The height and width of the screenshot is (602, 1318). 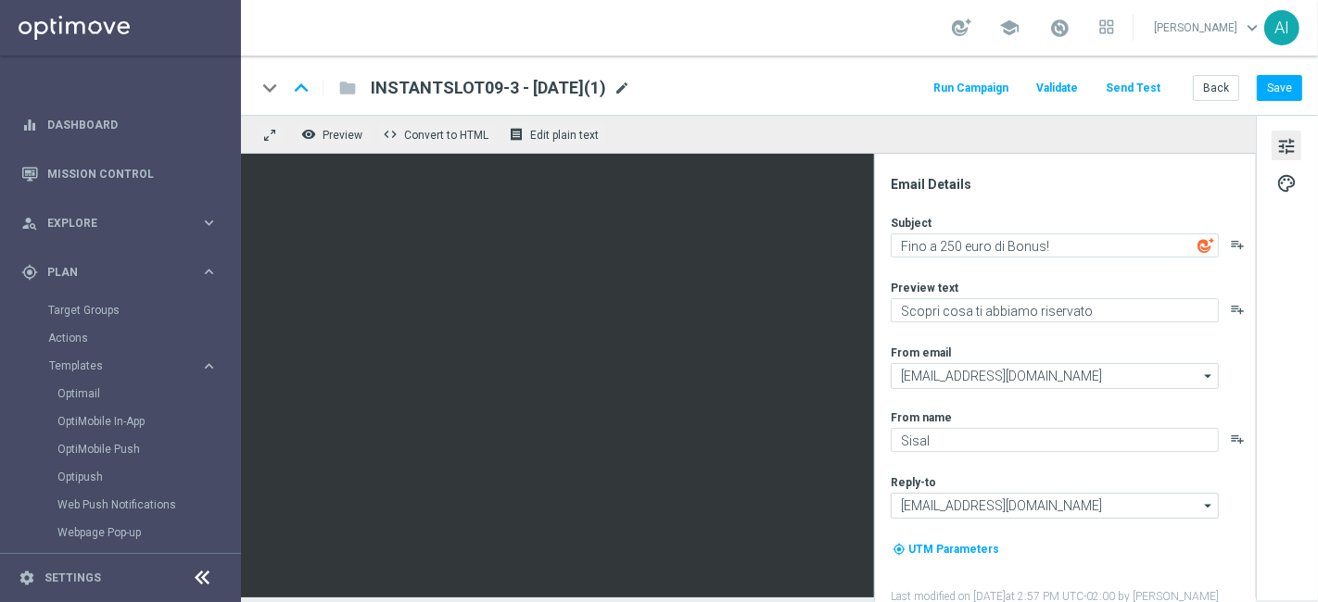 I want to click on a: Webpage Pop-up, so click(x=125, y=533).